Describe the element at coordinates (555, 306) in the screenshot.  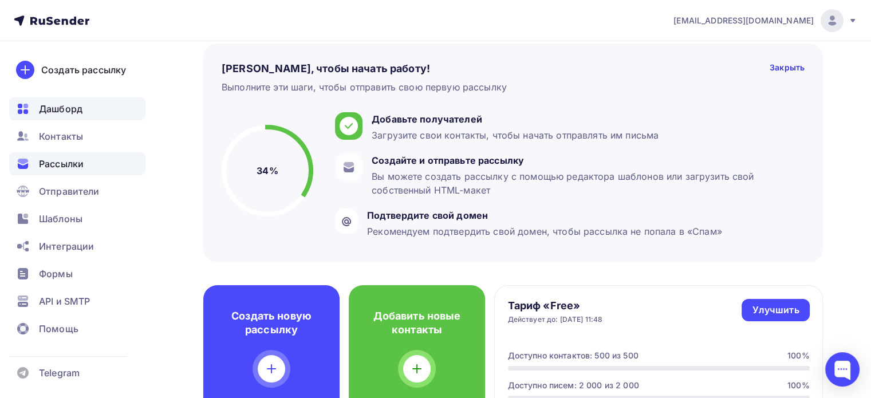
I see `h4: Тариф «Free»` at that location.